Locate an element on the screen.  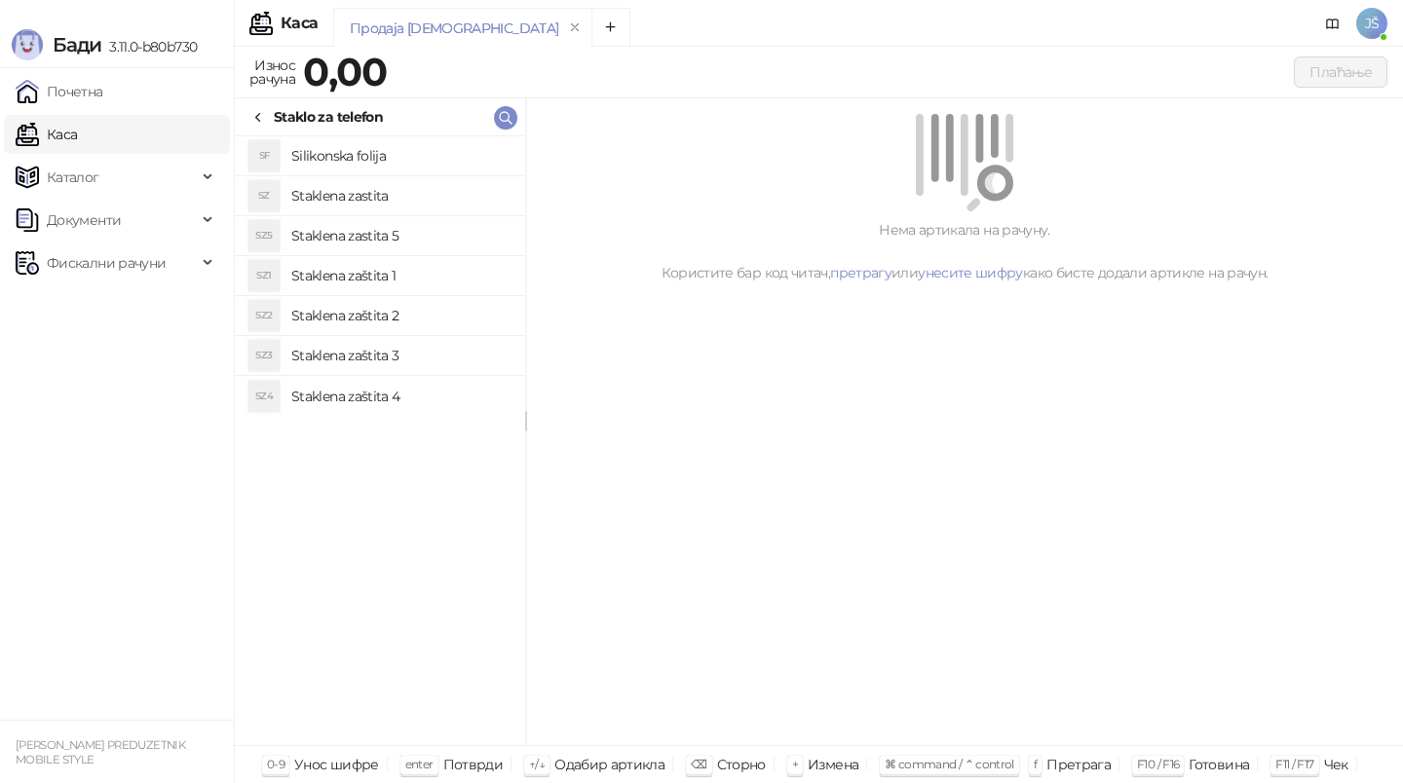
span: ⌘ command / ⌃ control is located at coordinates (949, 764).